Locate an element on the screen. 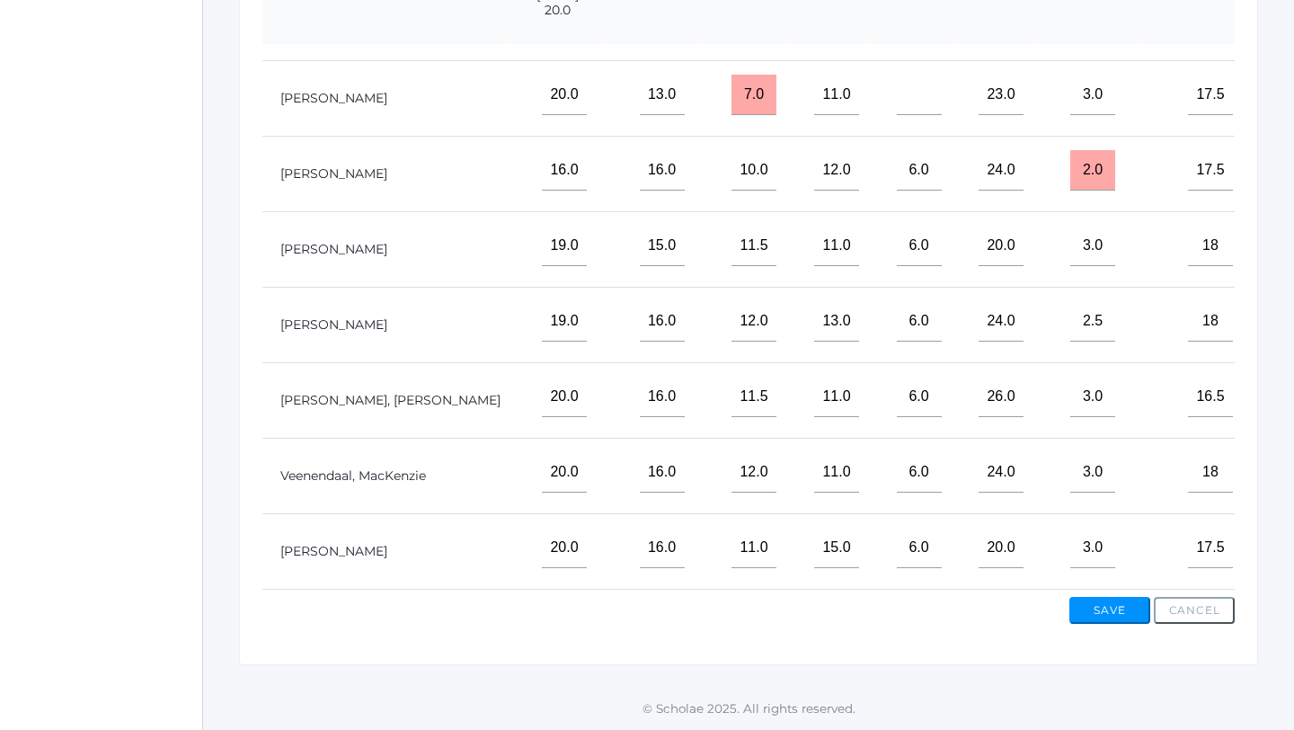 This screenshot has height=730, width=1294. a: Veenendaal, MacKenzie is located at coordinates (353, 475).